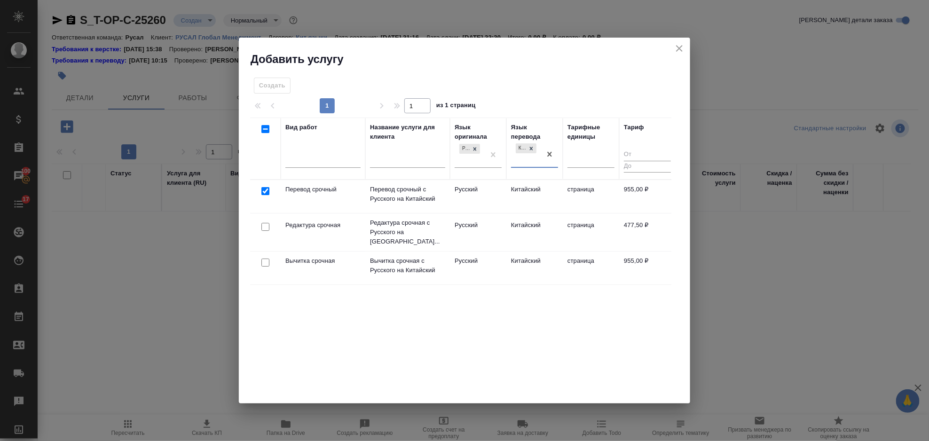  What do you see at coordinates (591, 132) in the screenshot?
I see `div: Тарифные единицы` at bounding box center [591, 132].